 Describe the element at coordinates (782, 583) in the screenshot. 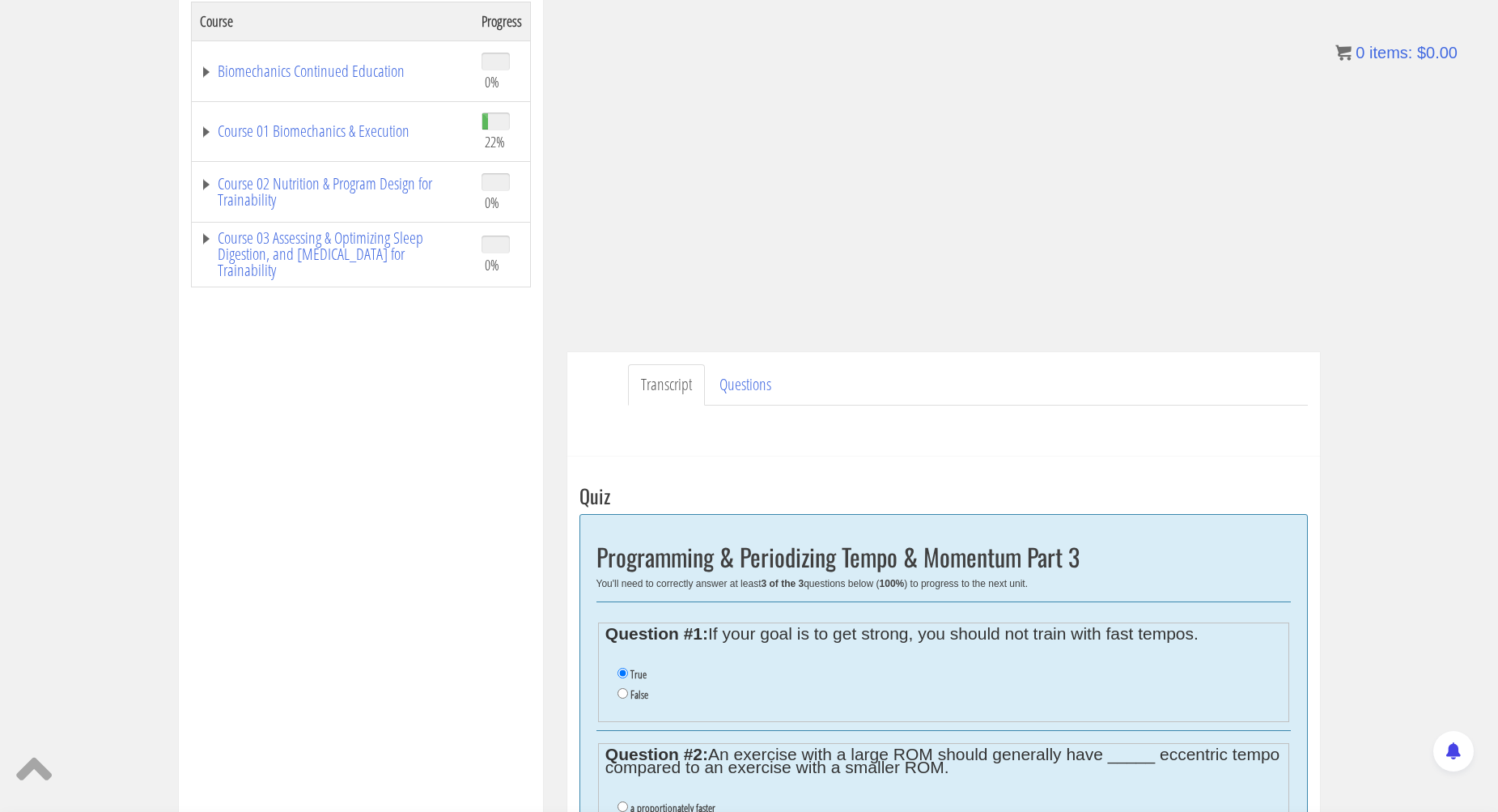

I see `b: 3 of the 3` at that location.